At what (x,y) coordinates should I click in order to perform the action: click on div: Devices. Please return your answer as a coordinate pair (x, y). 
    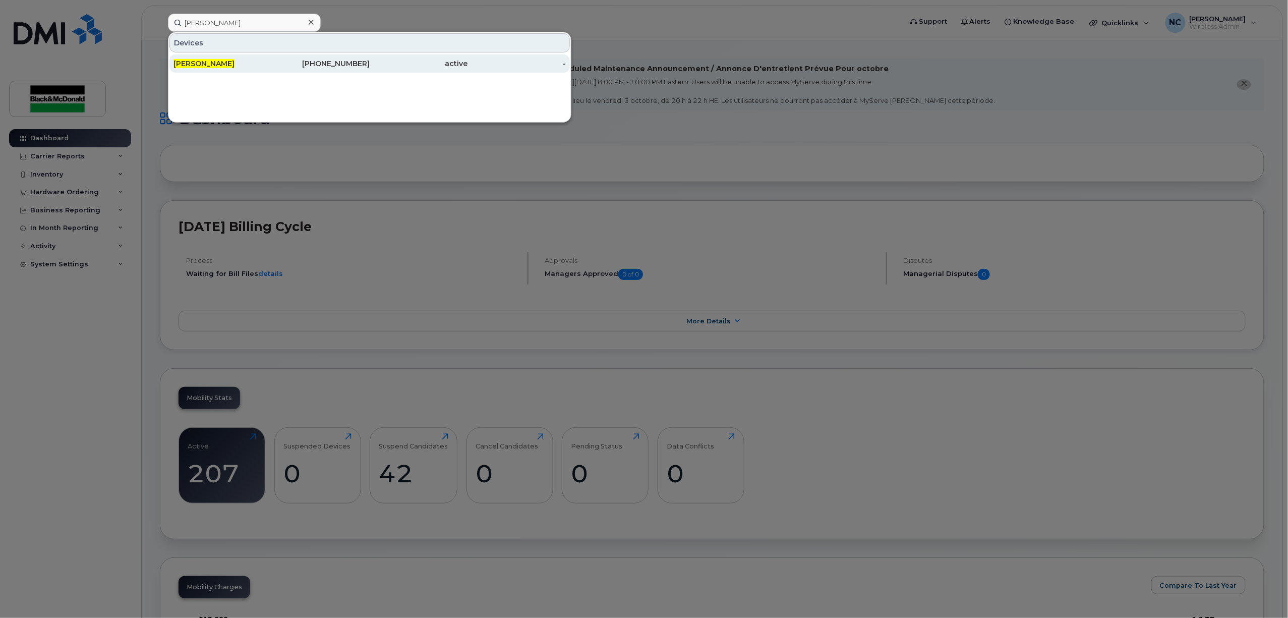
    Looking at the image, I should click on (370, 43).